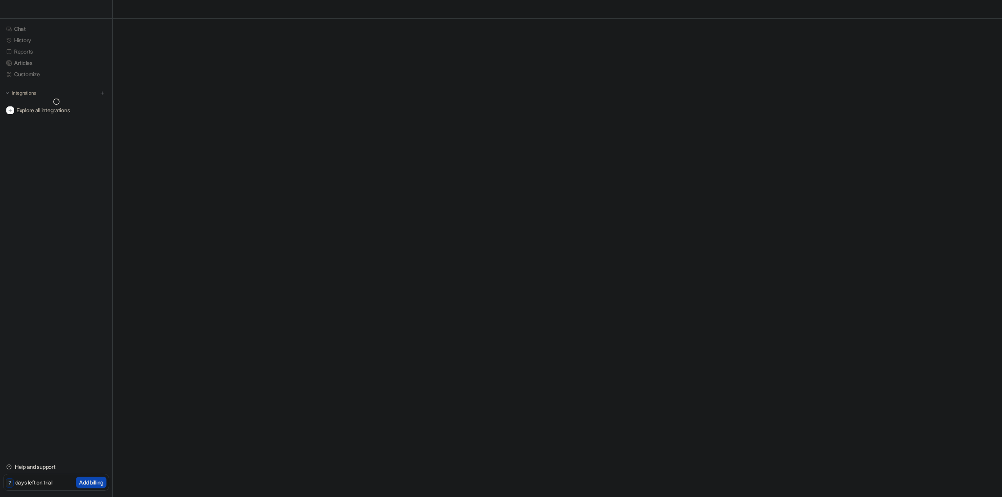  What do you see at coordinates (102, 93) in the screenshot?
I see `img: menu_add.svg` at bounding box center [102, 93].